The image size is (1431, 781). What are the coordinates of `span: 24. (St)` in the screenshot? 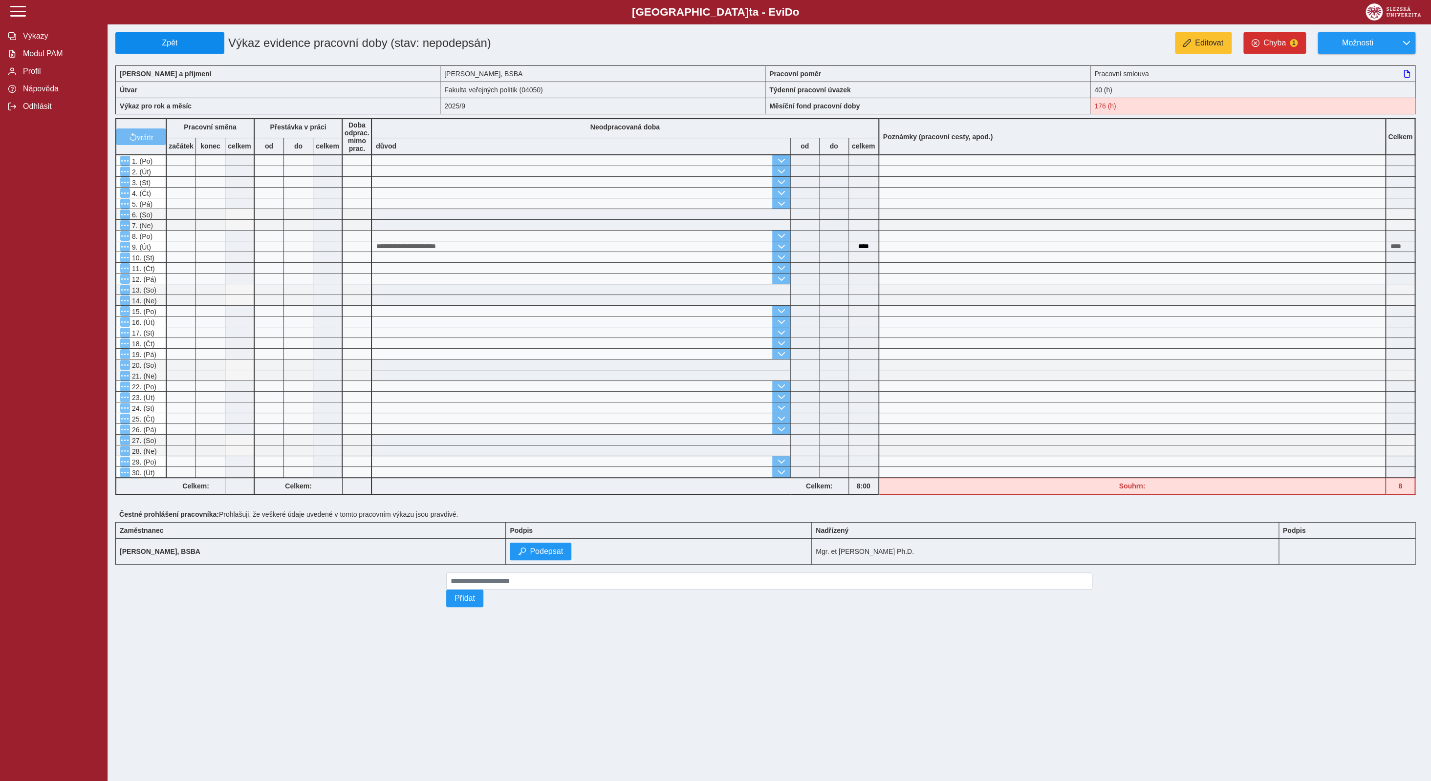 It's located at (142, 408).